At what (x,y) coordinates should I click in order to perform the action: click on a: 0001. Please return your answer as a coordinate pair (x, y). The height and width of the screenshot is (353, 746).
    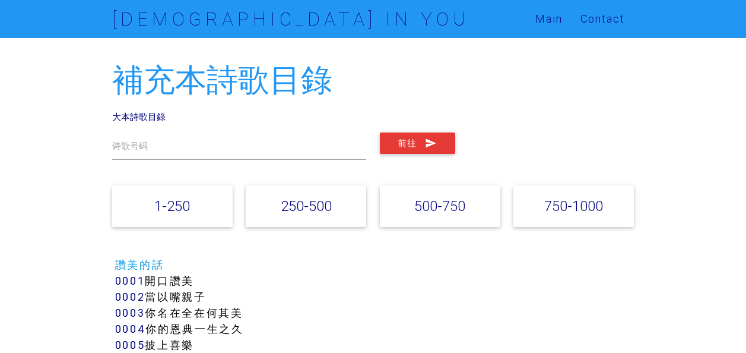
    Looking at the image, I should click on (130, 280).